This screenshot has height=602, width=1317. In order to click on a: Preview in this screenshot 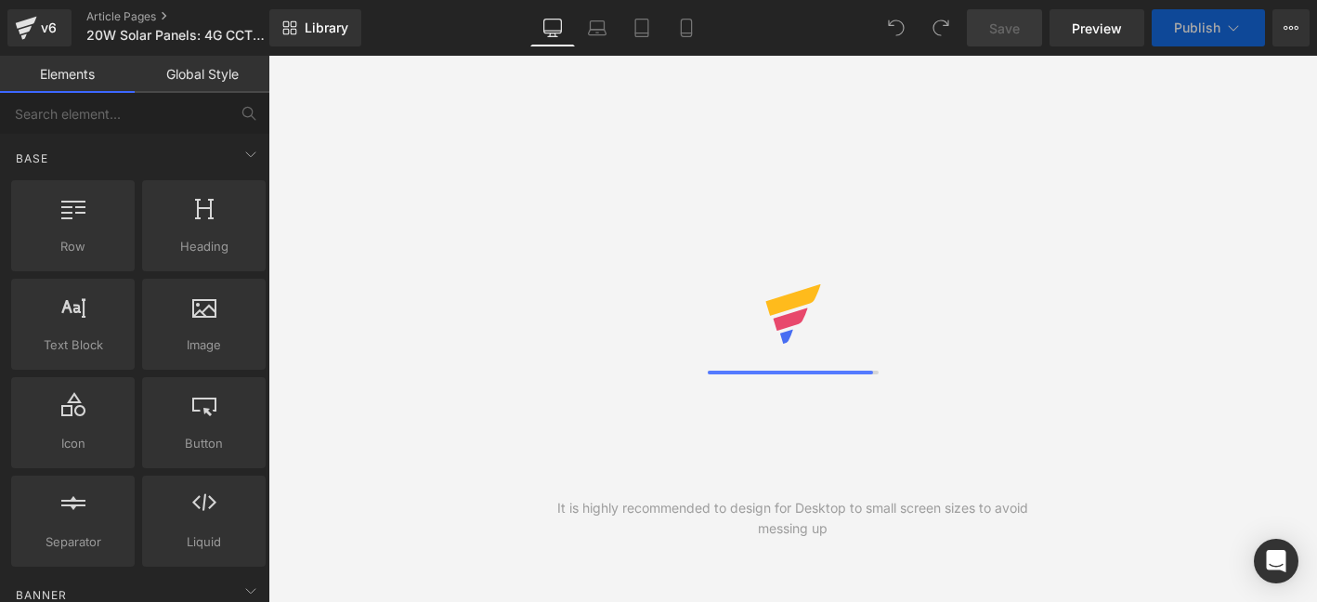, I will do `click(1097, 28)`.